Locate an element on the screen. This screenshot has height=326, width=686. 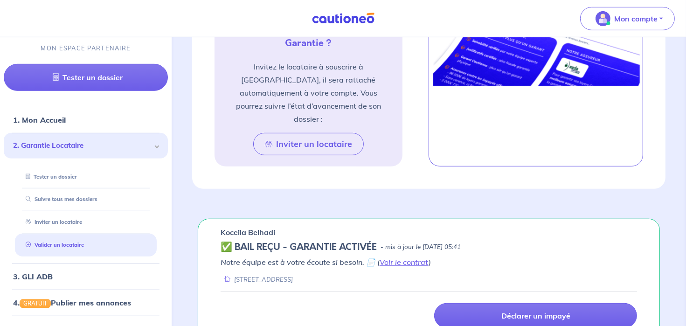
div: 4.GRATUITPublier mes annonces is located at coordinates (86, 303).